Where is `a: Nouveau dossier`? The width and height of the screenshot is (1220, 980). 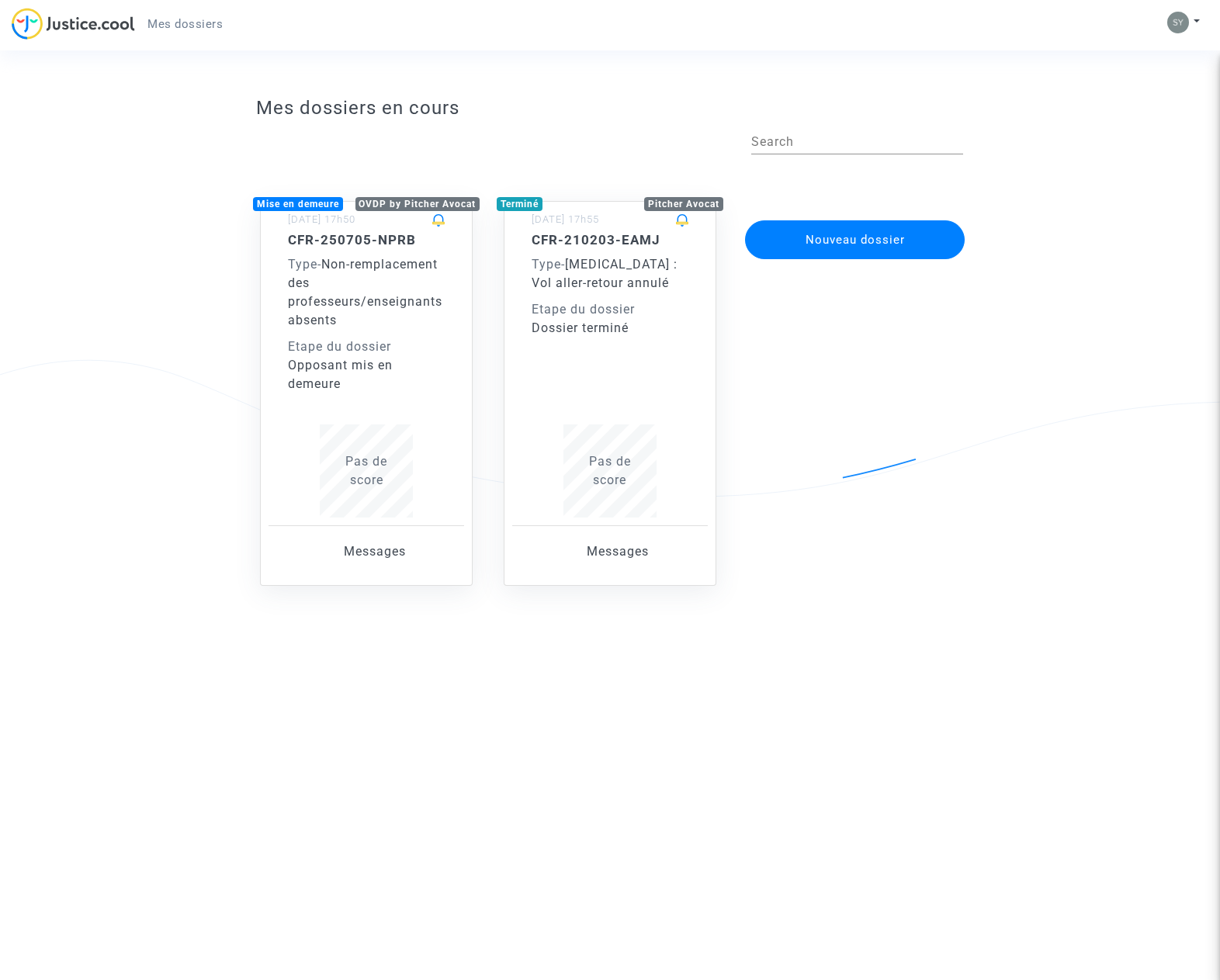 a: Nouveau dossier is located at coordinates (855, 217).